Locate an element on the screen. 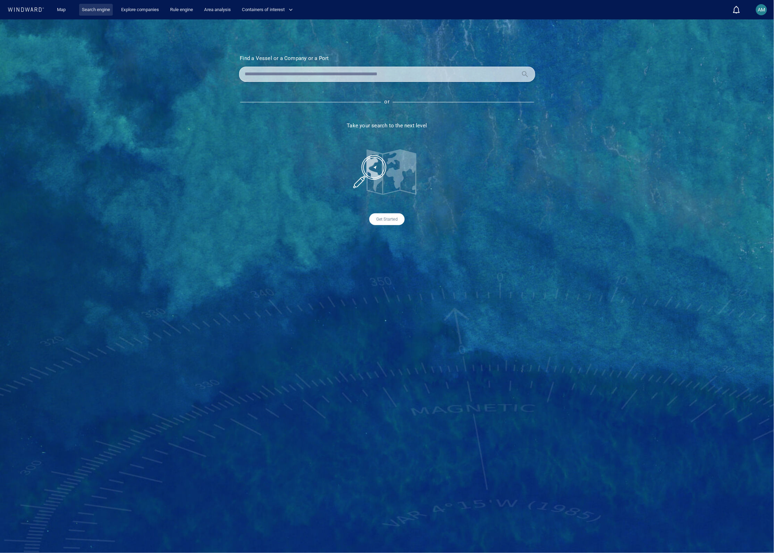  div: Notification center is located at coordinates (736, 10).